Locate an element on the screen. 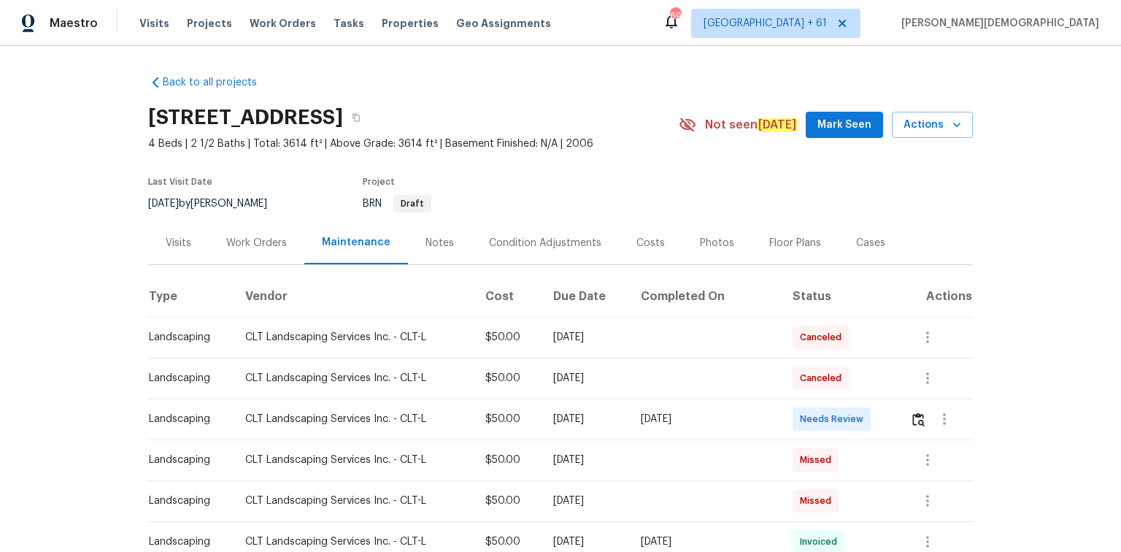 The width and height of the screenshot is (1121, 552). th: Cost is located at coordinates (507, 296).